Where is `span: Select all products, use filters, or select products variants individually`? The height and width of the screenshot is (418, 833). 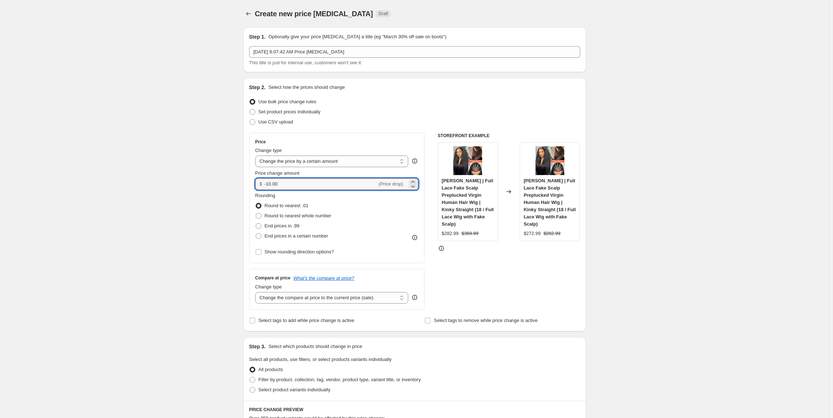
span: Select all products, use filters, or select products variants individually is located at coordinates (320, 359).